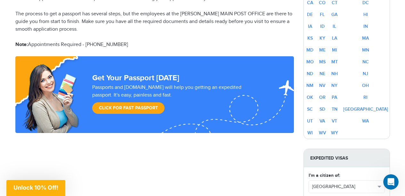 This screenshot has width=405, height=196. What do you see at coordinates (365, 97) in the screenshot?
I see `a: RI` at bounding box center [365, 97].